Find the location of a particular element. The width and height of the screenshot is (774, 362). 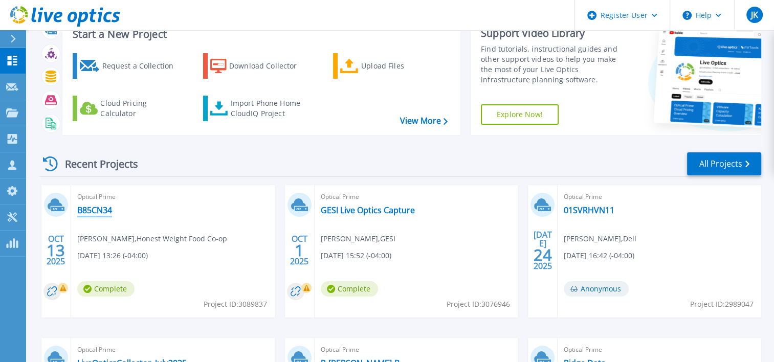

div: Cloud Pricing Calculator is located at coordinates (141, 109).